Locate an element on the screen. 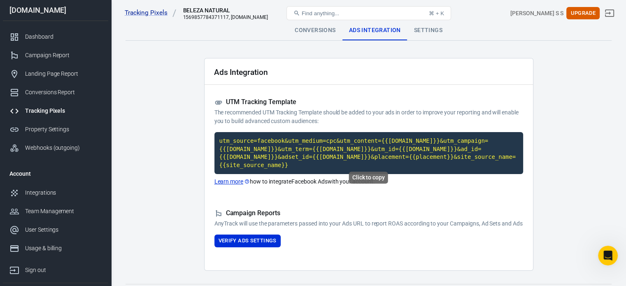 The height and width of the screenshot is (286, 626). a: Dashboard is located at coordinates (56, 37).